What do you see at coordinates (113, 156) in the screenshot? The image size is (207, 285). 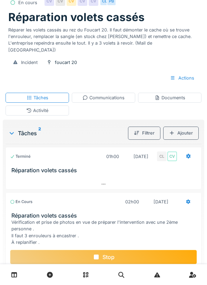 I see `div: 01h00` at bounding box center [113, 156].